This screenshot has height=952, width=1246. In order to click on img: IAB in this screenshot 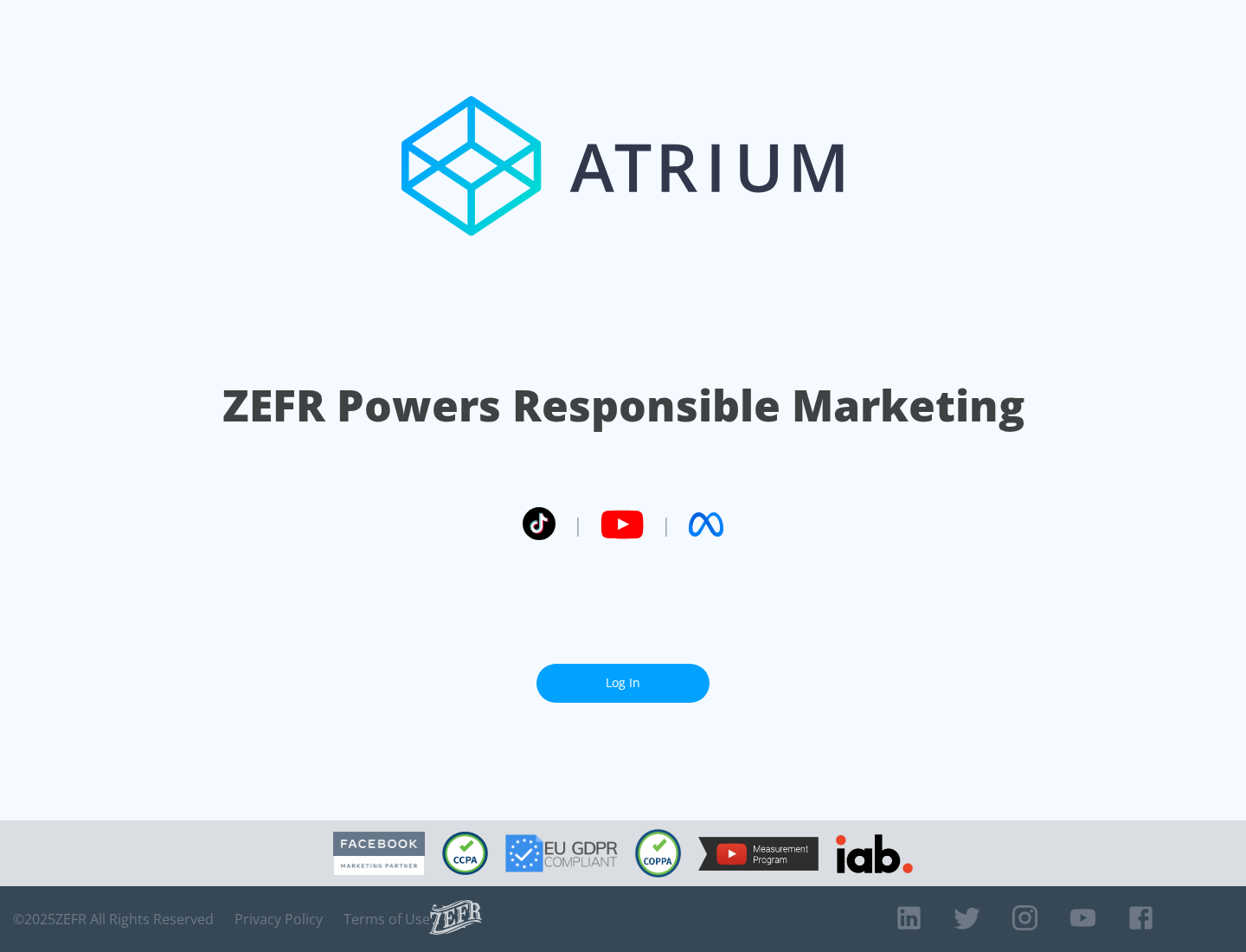, I will do `click(874, 853)`.